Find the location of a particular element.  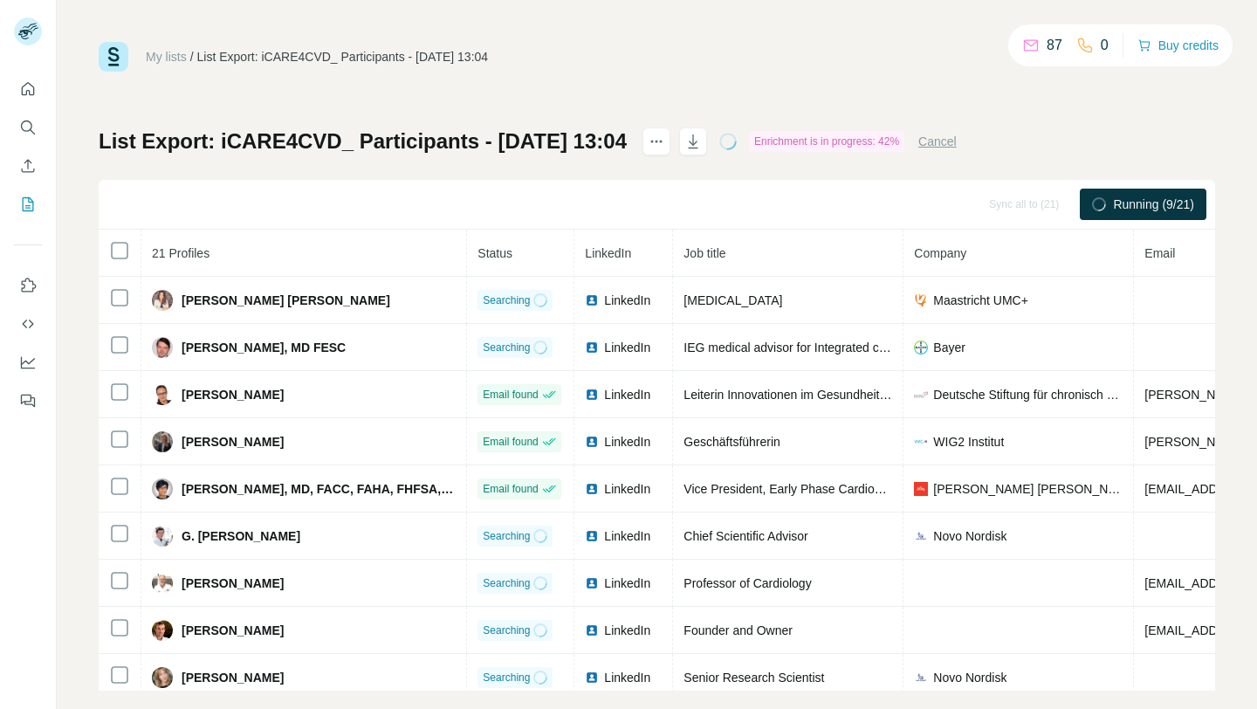

button: actions is located at coordinates (656, 141).